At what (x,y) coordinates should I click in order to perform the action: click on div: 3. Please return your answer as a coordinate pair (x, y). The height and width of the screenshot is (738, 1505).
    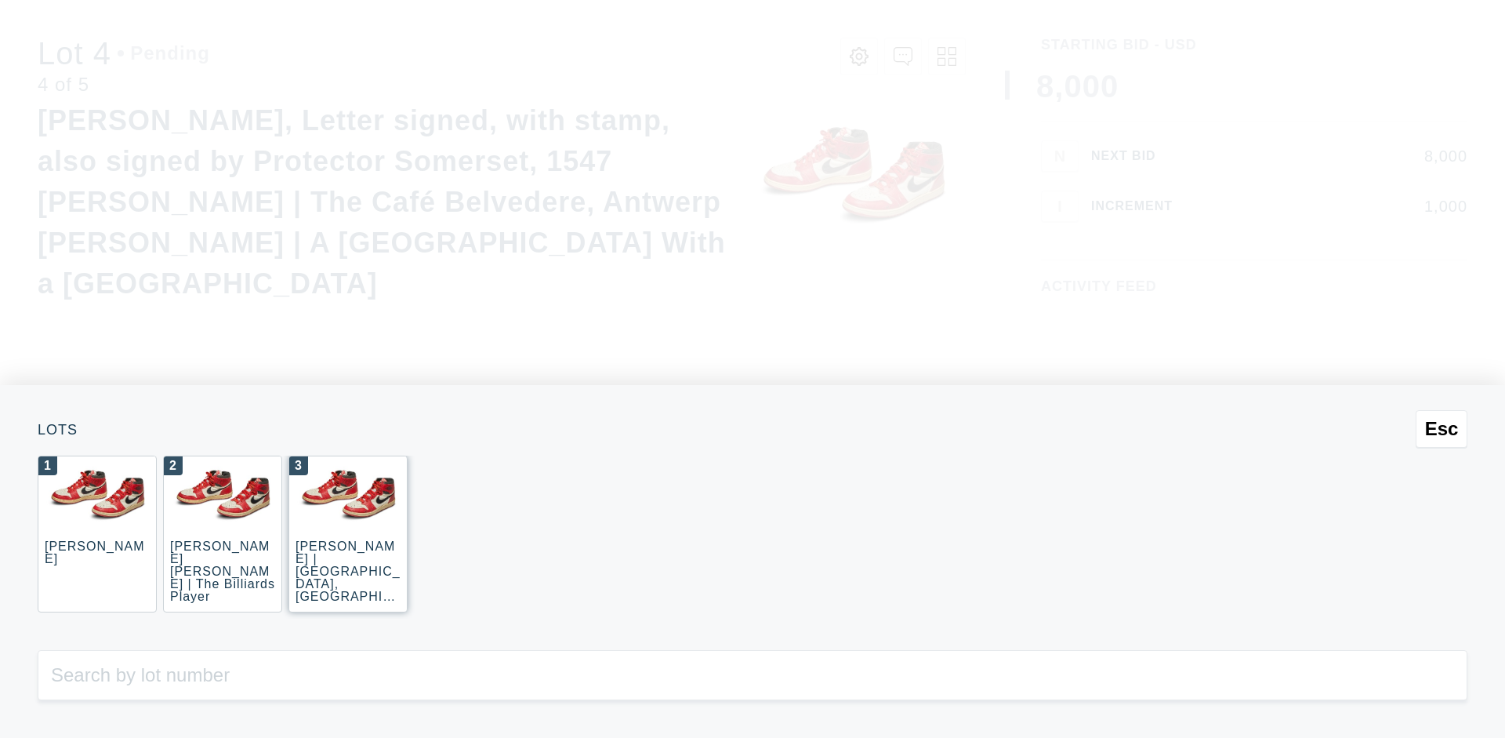
    Looking at the image, I should click on (299, 466).